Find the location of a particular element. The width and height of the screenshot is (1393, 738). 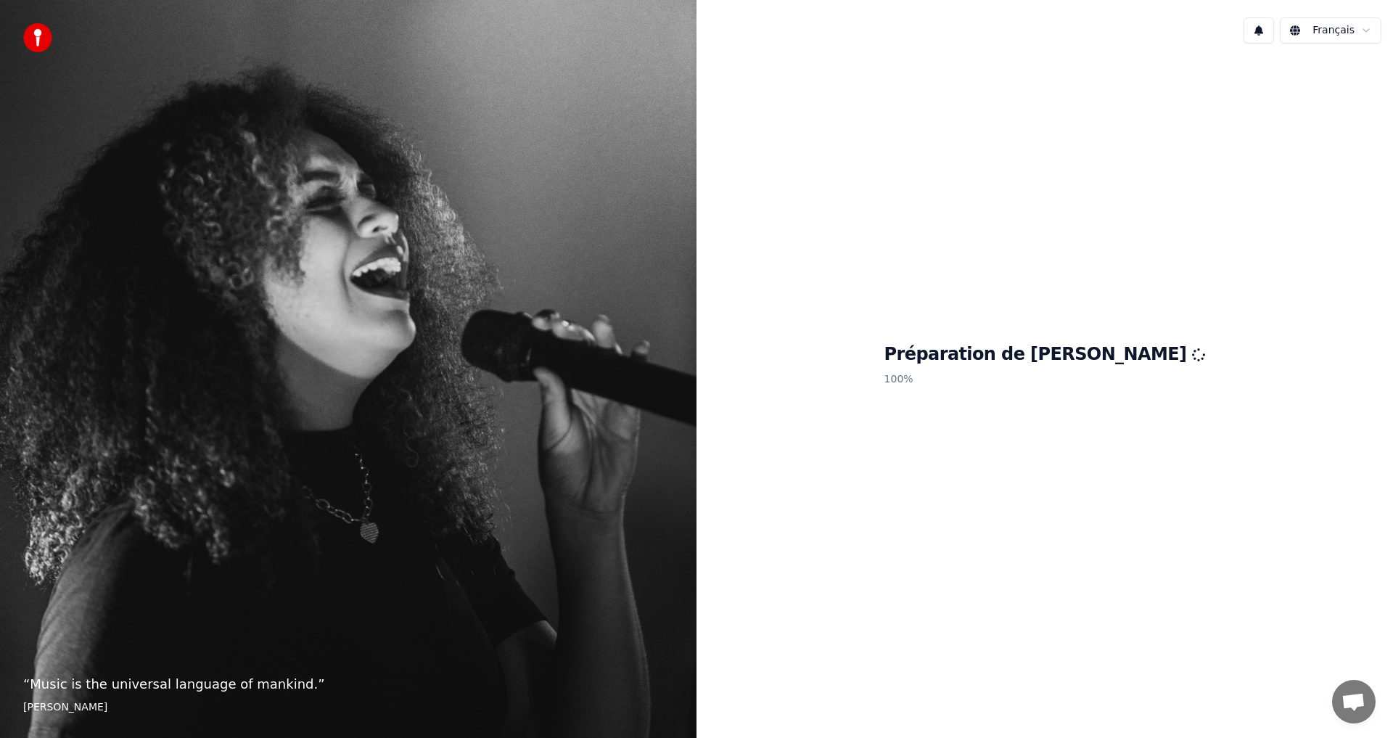

p: “ Music is the universal language of mankind. ” is located at coordinates (348, 684).